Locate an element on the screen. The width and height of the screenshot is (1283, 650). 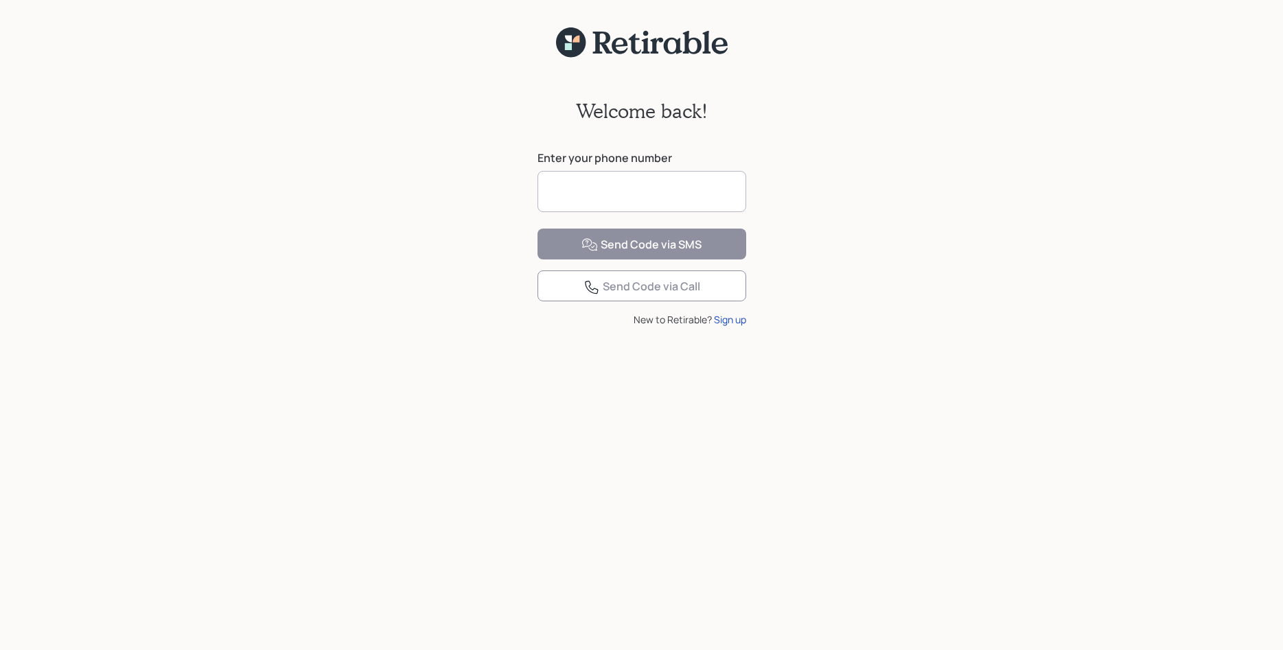
div: Send Code via Call is located at coordinates (642, 287).